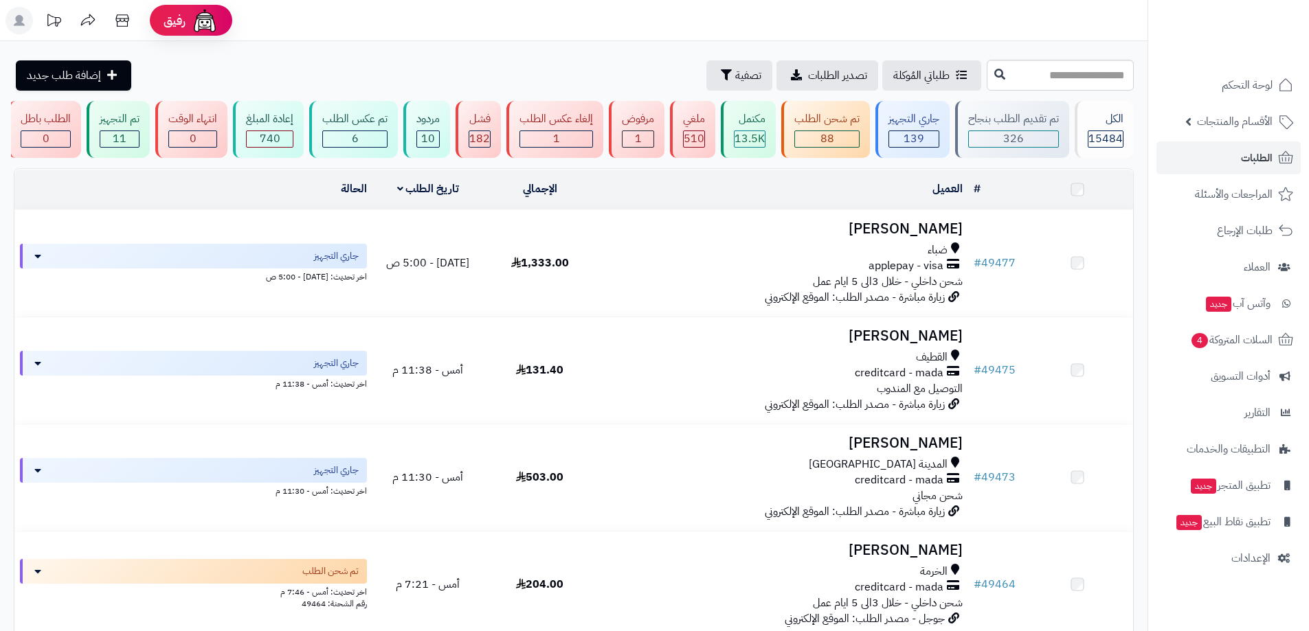 Image resolution: width=1309 pixels, height=631 pixels. Describe the element at coordinates (694, 139) in the screenshot. I see `div: 510` at that location.